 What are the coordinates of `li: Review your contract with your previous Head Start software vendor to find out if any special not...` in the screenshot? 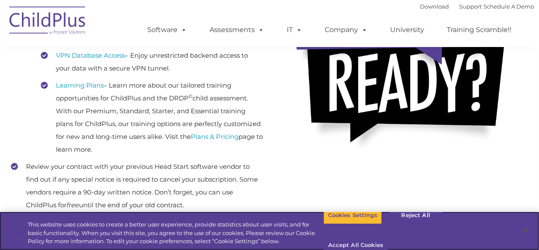 It's located at (137, 186).